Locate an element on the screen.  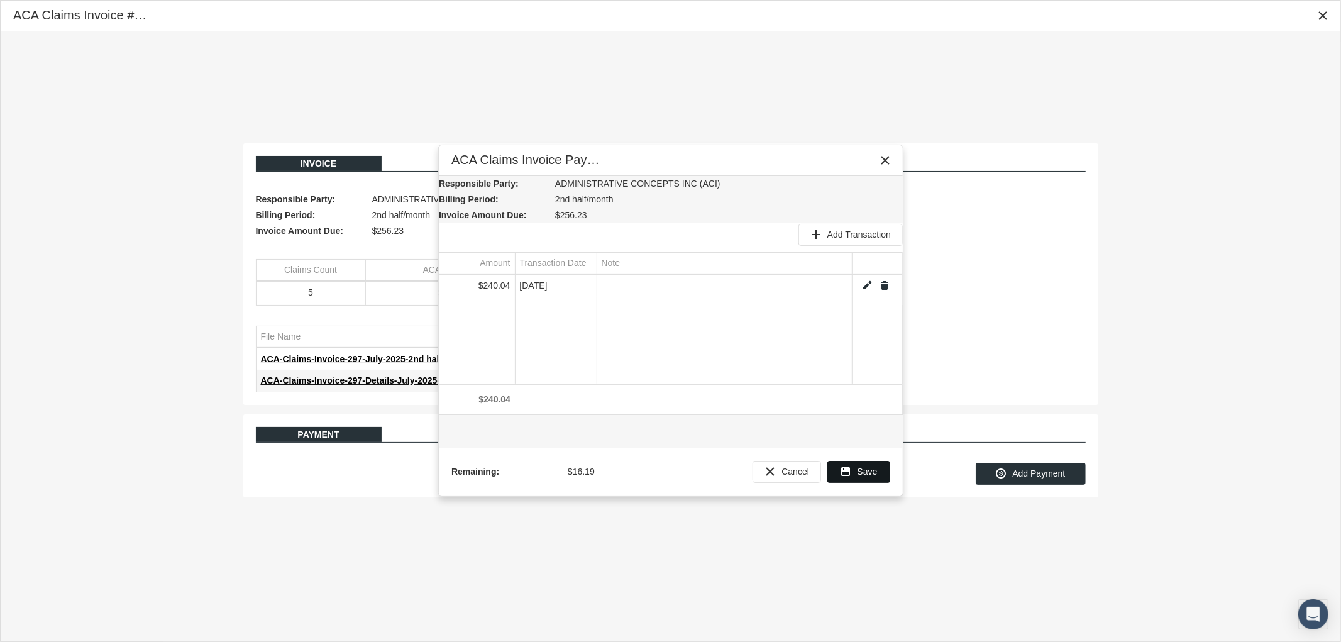
td: Column Transaction Date is located at coordinates (556, 263).